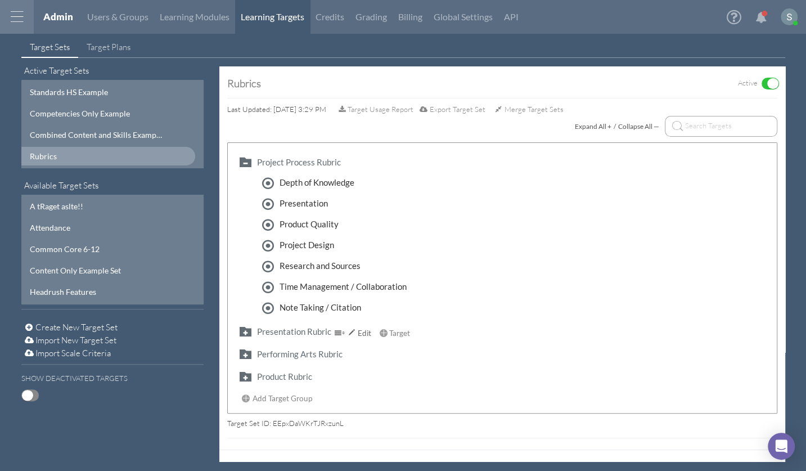 The width and height of the screenshot is (806, 471). I want to click on div: Project Process Rubric, so click(298, 162).